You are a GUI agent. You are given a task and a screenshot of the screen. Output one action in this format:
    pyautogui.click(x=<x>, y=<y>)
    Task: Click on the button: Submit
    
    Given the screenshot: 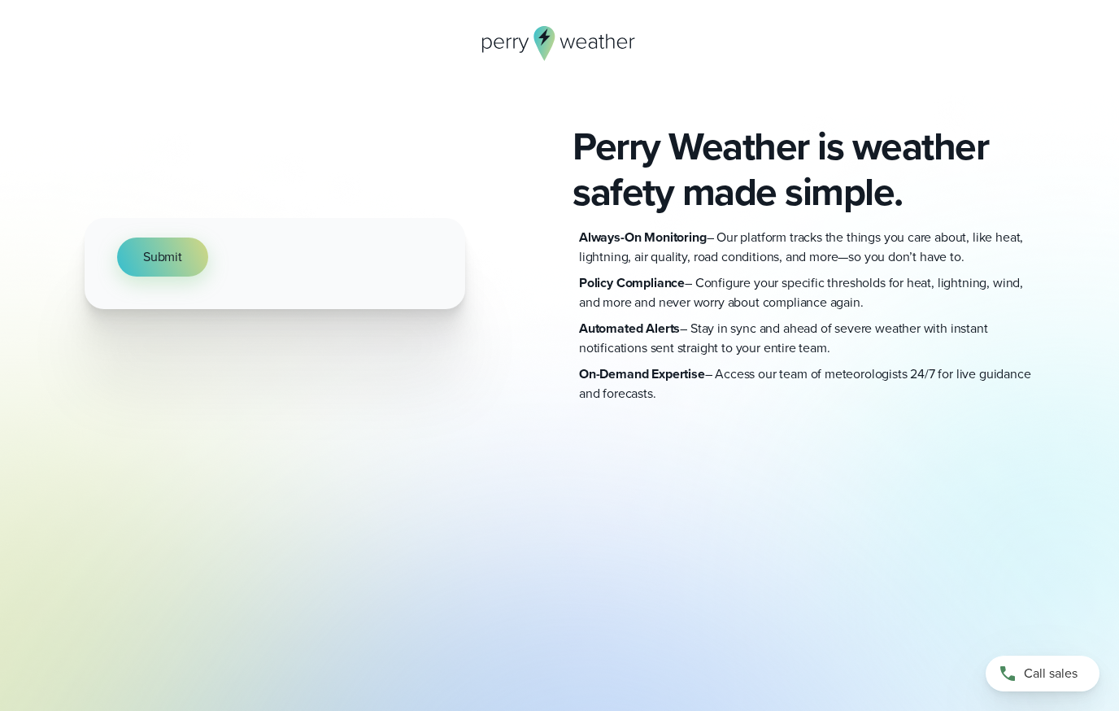 What is the action you would take?
    pyautogui.click(x=163, y=257)
    